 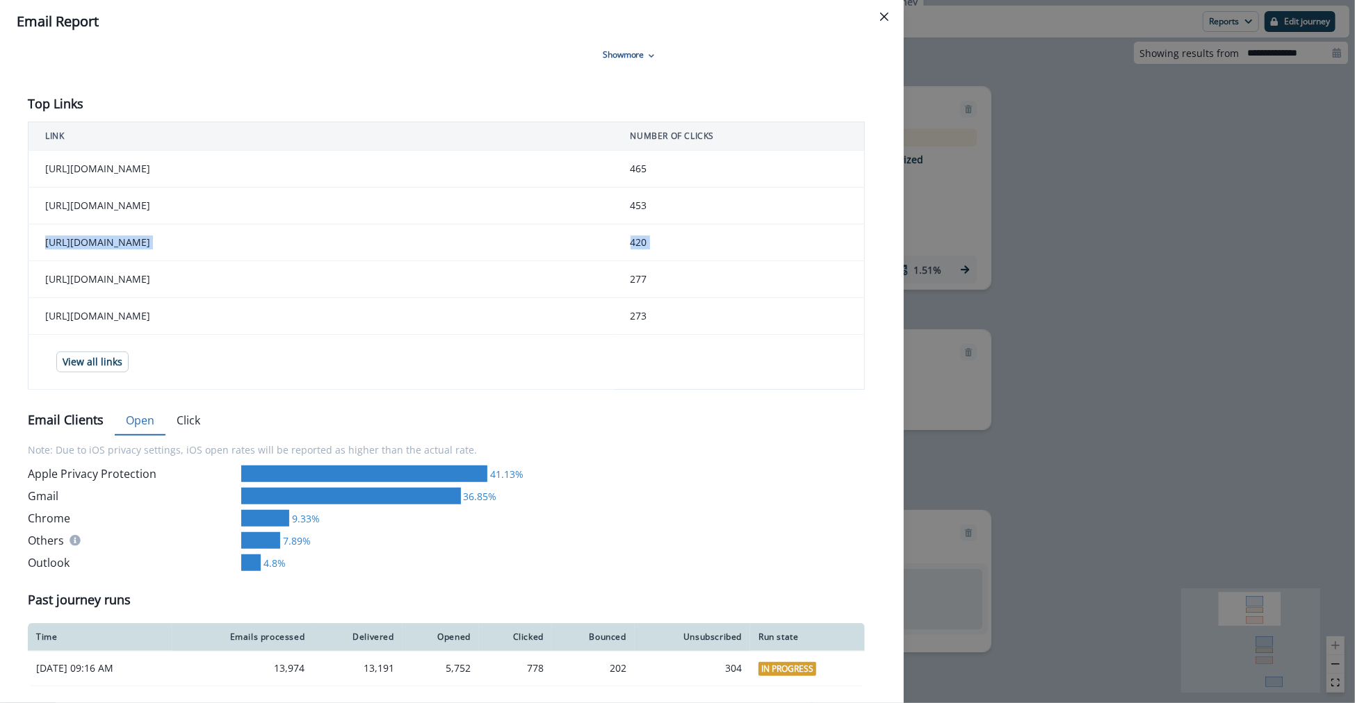 I want to click on div: 13,191, so click(x=357, y=669).